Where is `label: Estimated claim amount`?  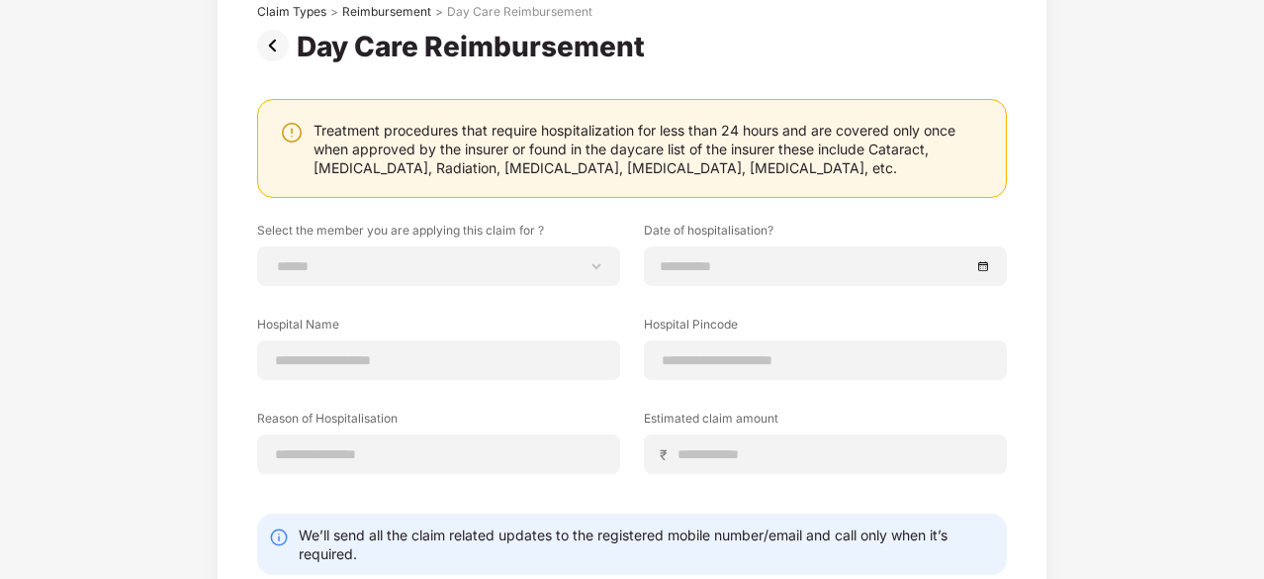 label: Estimated claim amount is located at coordinates (825, 421).